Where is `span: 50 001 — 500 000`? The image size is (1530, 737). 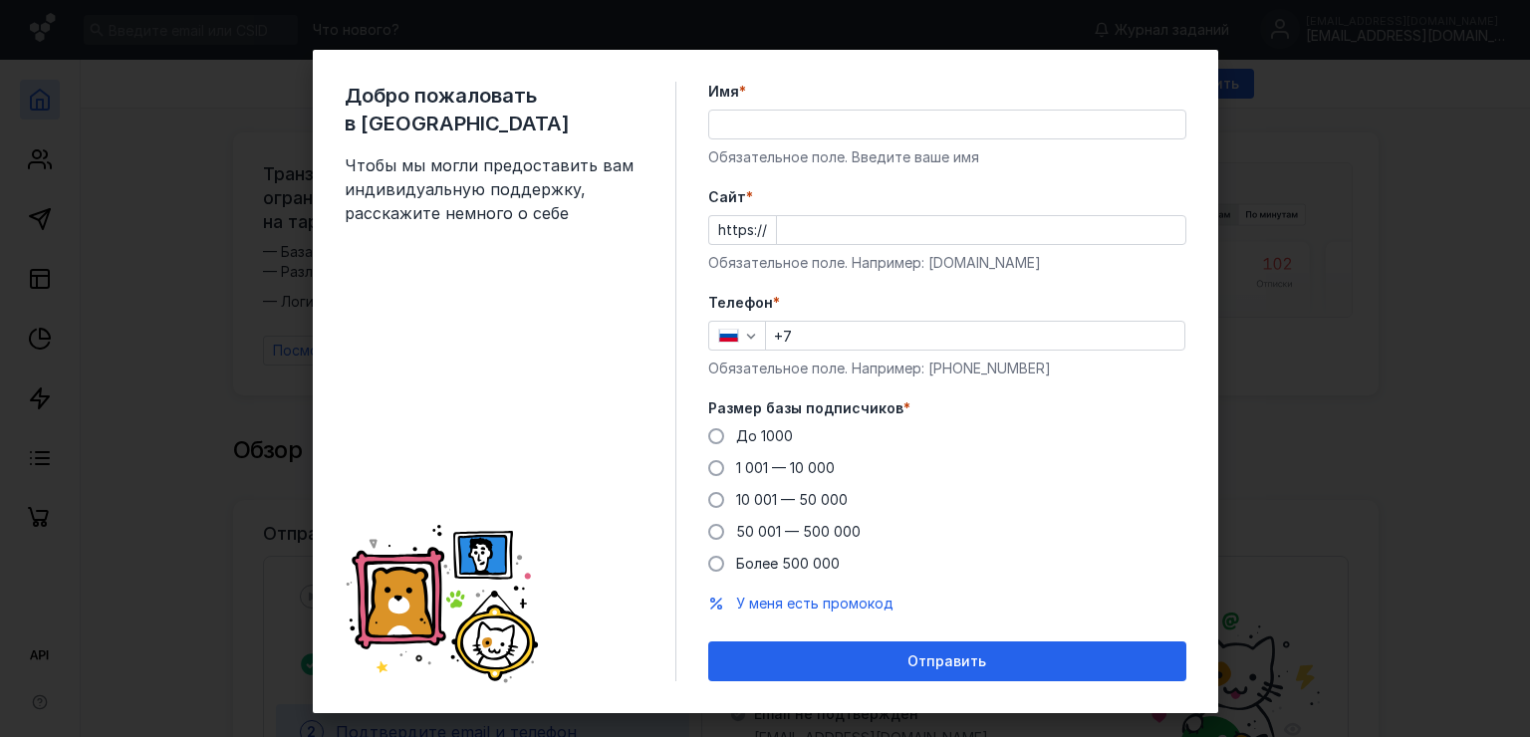
span: 50 001 — 500 000 is located at coordinates (798, 531).